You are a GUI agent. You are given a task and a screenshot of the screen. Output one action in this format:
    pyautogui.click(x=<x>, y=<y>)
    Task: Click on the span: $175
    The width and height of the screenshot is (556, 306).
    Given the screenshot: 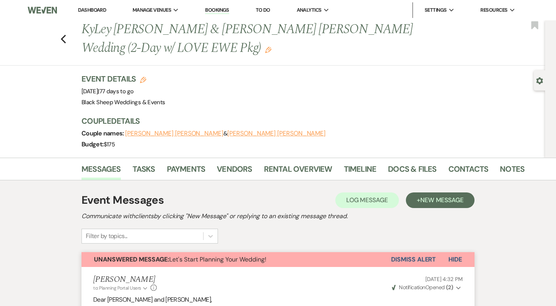 What is the action you would take?
    pyautogui.click(x=109, y=144)
    